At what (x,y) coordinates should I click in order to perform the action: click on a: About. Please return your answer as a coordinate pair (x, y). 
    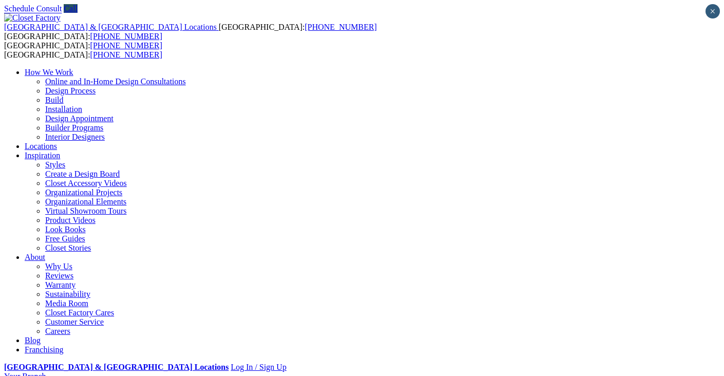
    Looking at the image, I should click on (35, 257).